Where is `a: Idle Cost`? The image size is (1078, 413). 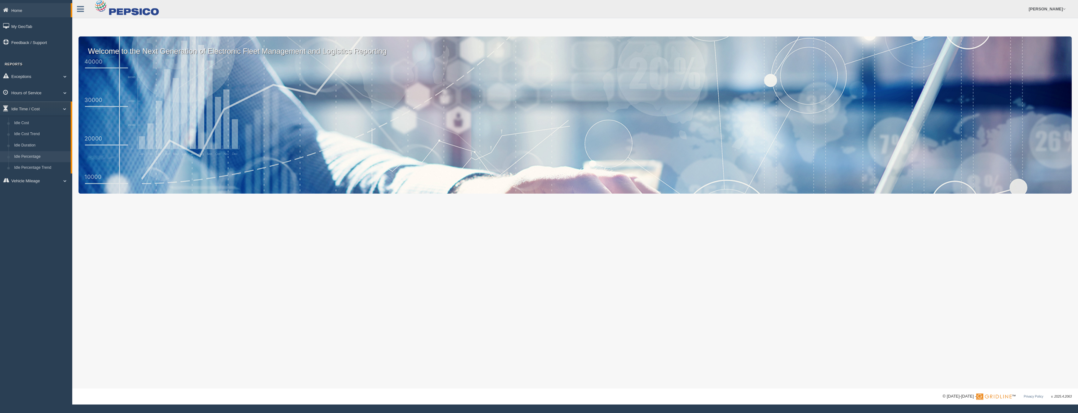 a: Idle Cost is located at coordinates (41, 123).